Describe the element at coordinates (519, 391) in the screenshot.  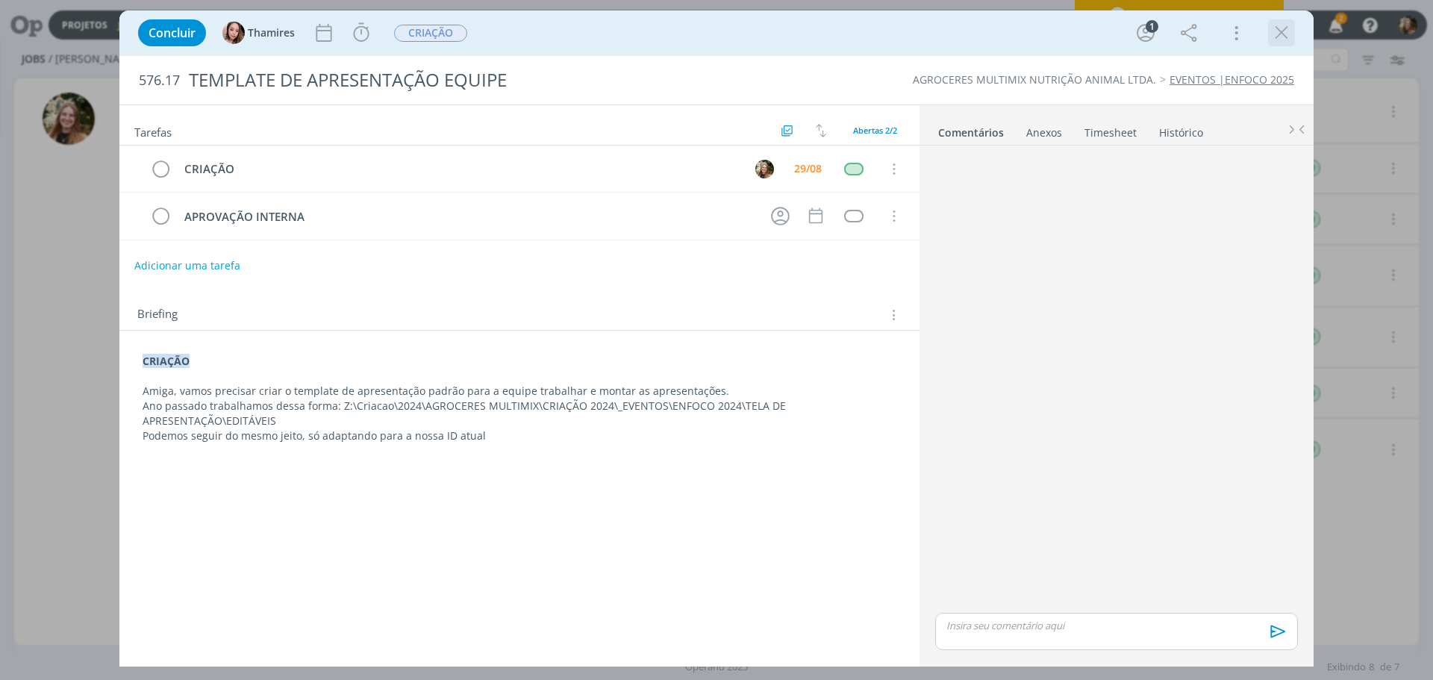
I see `p: Amiga, vamos precisar criar o template de apresentação padrão para a equipe trabalhar e montar as...` at that location.